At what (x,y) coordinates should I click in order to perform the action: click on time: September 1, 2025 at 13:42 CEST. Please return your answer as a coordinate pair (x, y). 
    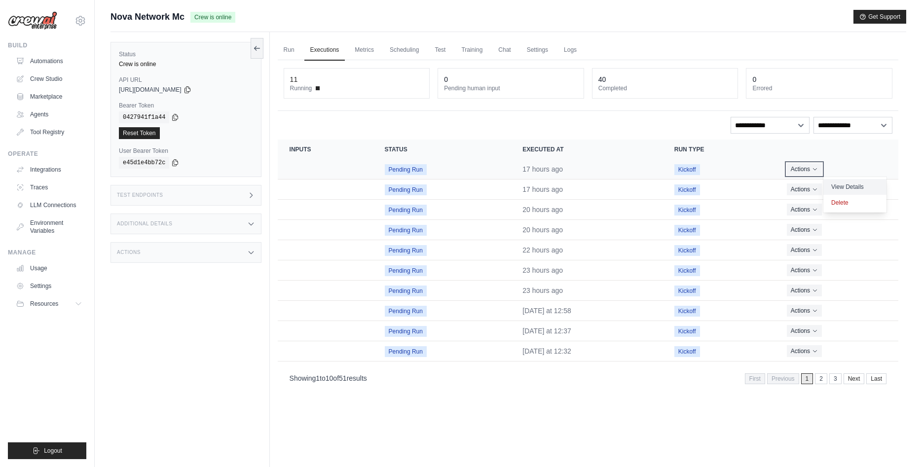
    Looking at the image, I should click on (543, 291).